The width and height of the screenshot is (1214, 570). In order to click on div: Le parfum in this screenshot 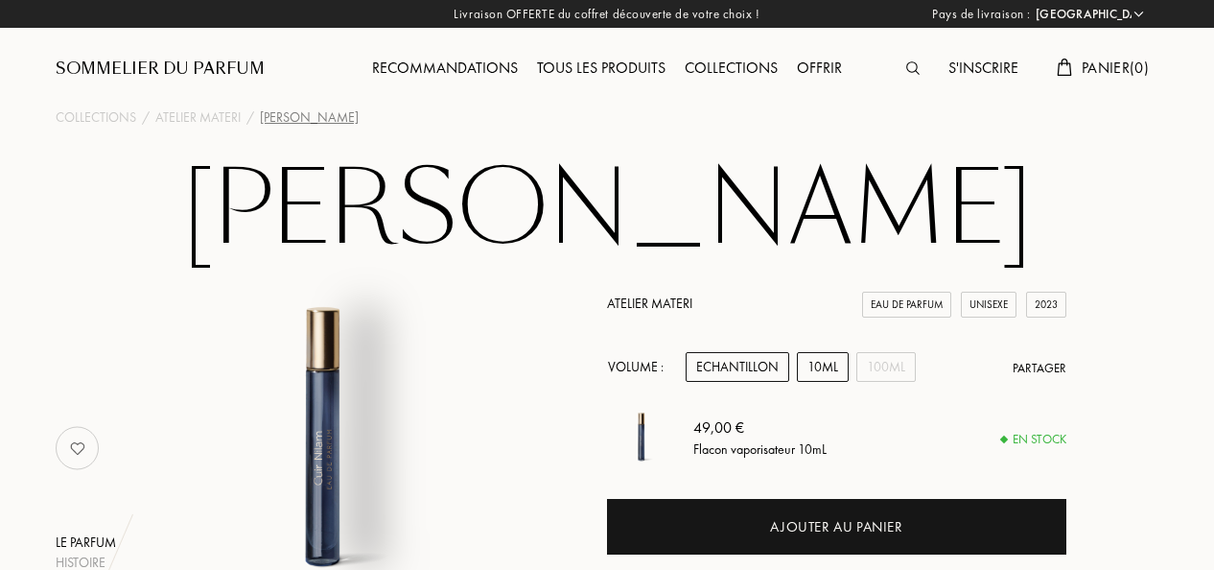, I will do `click(110, 542)`.